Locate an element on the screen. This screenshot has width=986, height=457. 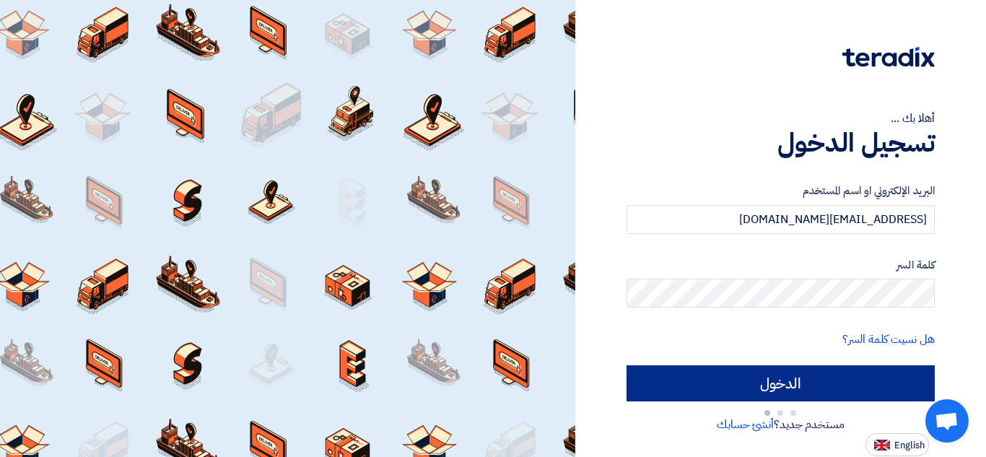
div: دردشة مفتوحة is located at coordinates (947, 421).